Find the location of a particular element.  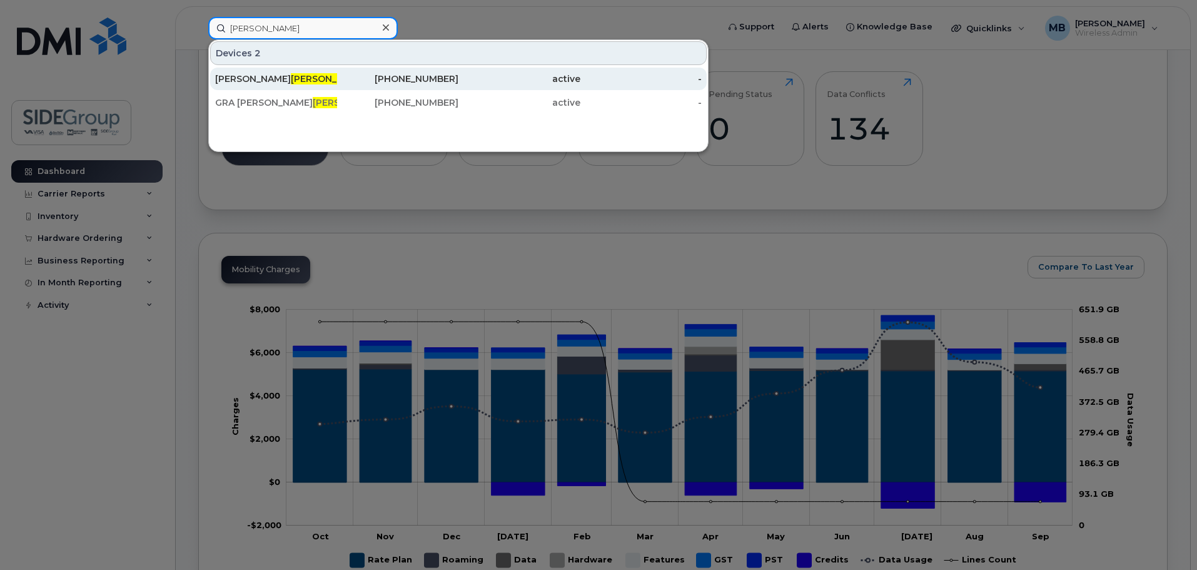

div: Devices is located at coordinates (458, 53).